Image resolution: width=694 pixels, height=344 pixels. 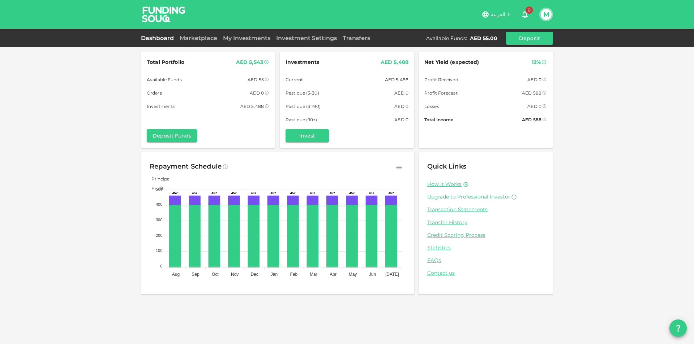 What do you see at coordinates (159, 204) in the screenshot?
I see `tspan: 400` at bounding box center [159, 204].